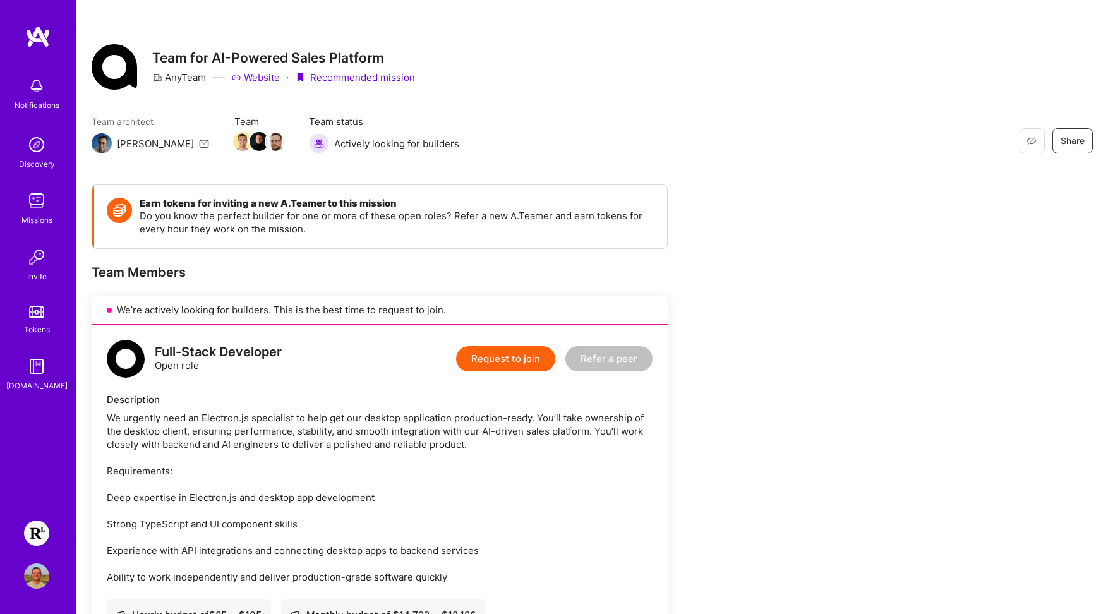 This screenshot has height=614, width=1108. I want to click on div: Tokens, so click(37, 329).